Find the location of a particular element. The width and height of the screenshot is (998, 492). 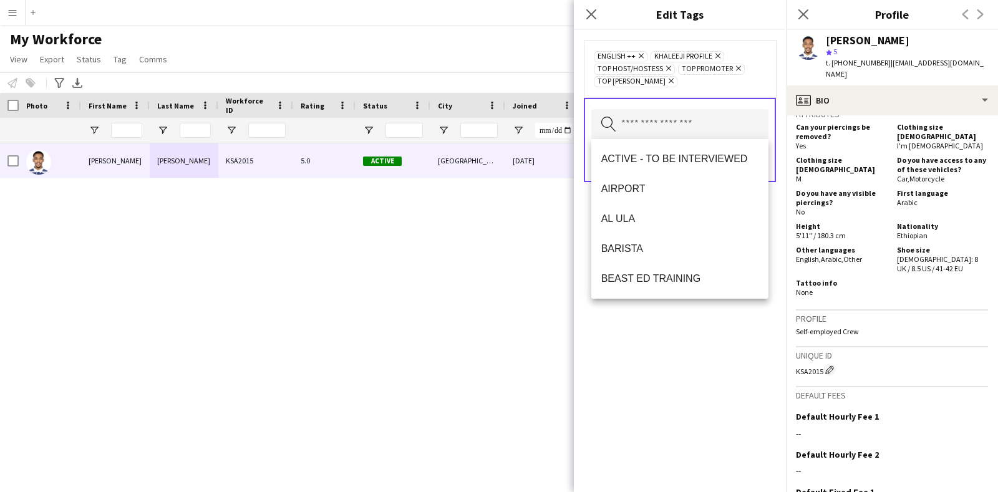

h3: Default fees is located at coordinates (892, 396).